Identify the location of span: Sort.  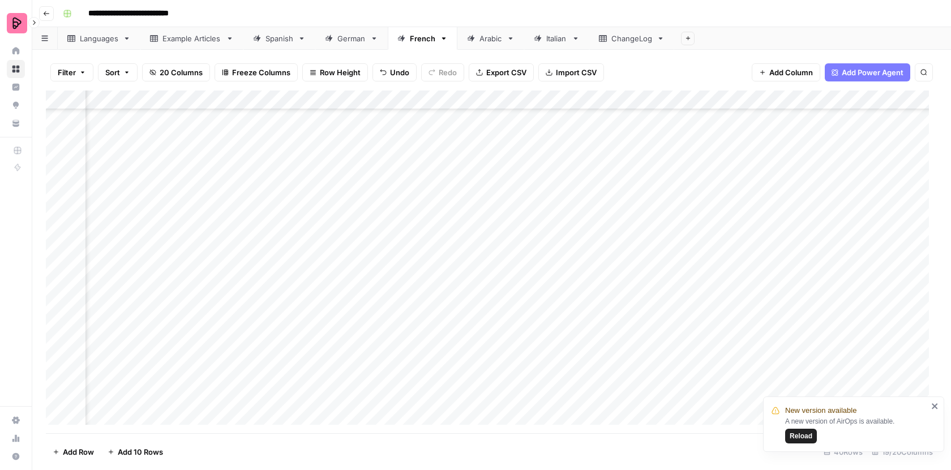
(113, 72).